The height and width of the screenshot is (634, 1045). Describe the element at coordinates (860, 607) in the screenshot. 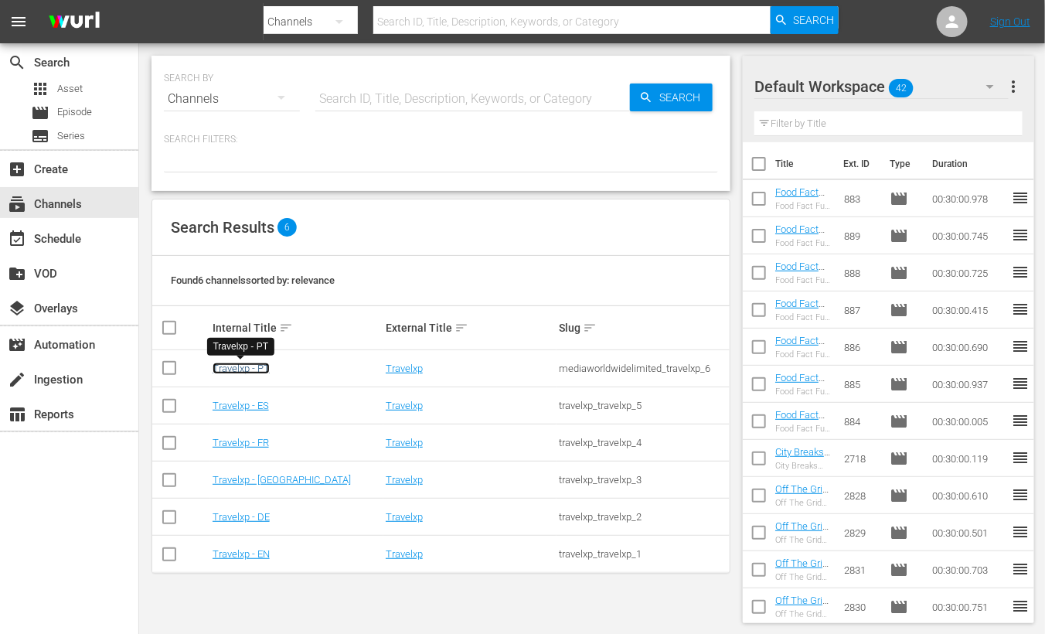

I see `td: 2830` at that location.